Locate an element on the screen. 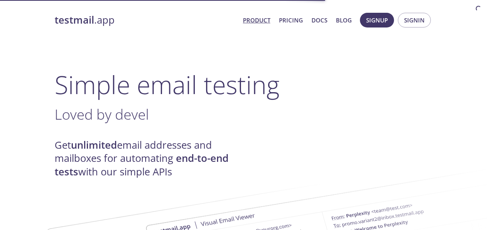 The height and width of the screenshot is (230, 487). a: Product is located at coordinates (257, 20).